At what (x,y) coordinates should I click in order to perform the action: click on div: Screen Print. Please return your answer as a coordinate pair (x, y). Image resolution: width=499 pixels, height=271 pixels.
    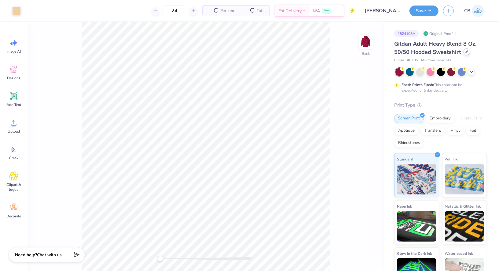
    Looking at the image, I should click on (409, 118).